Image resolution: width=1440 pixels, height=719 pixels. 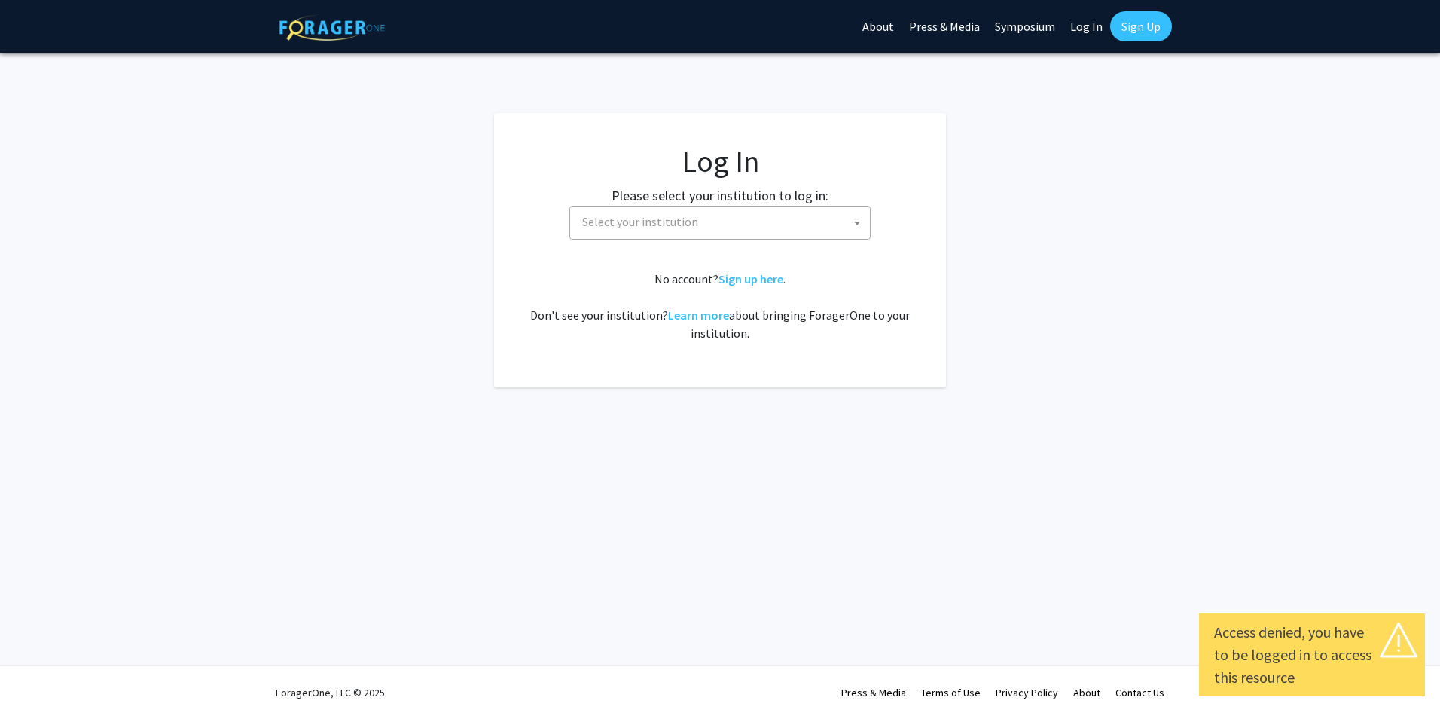 What do you see at coordinates (1087, 692) in the screenshot?
I see `a: About` at bounding box center [1087, 692].